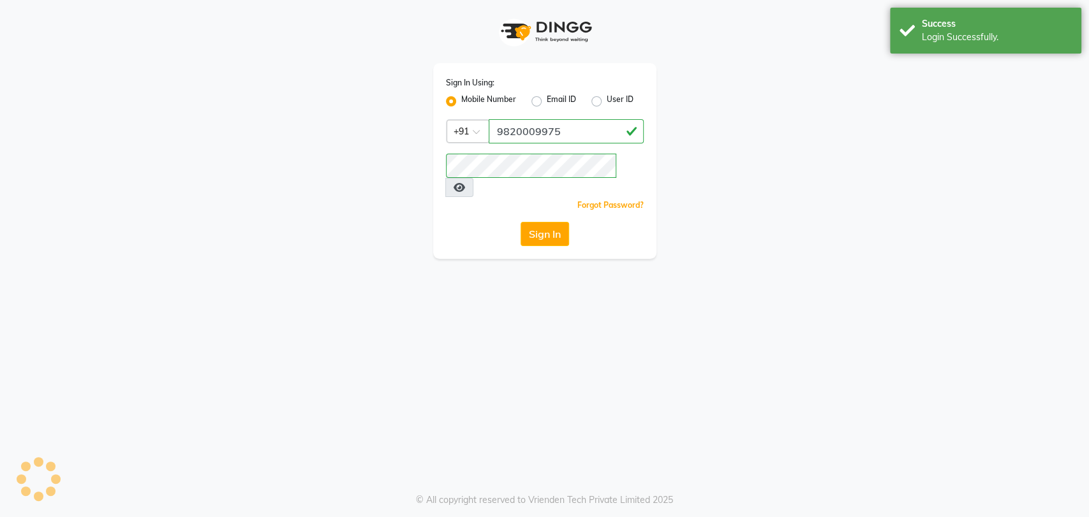 Image resolution: width=1089 pixels, height=517 pixels. Describe the element at coordinates (470, 83) in the screenshot. I see `label: Sign In Using:` at that location.